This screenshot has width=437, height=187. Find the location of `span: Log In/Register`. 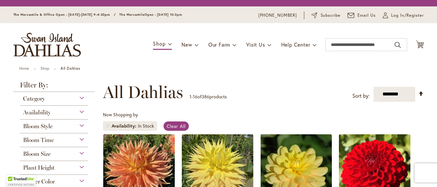

span: Log In/Register is located at coordinates (408, 15).